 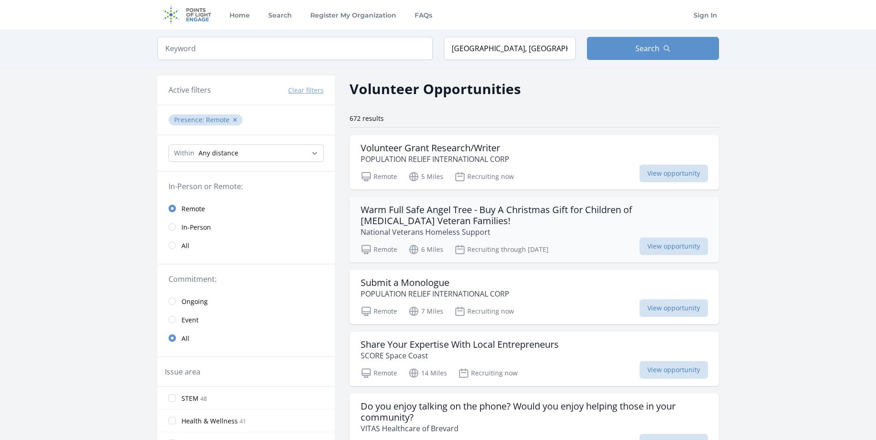 What do you see at coordinates (534, 429) in the screenshot?
I see `p: VITAS Healthcare of Brevard` at bounding box center [534, 429].